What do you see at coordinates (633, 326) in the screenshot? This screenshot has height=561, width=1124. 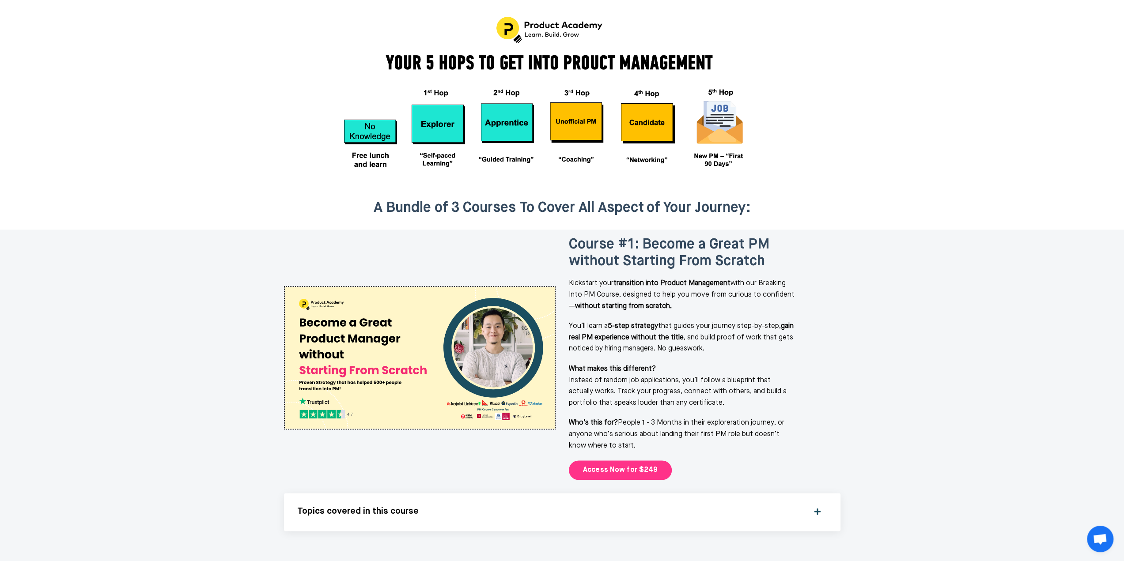 I see `strong: 5-step strategy` at bounding box center [633, 326].